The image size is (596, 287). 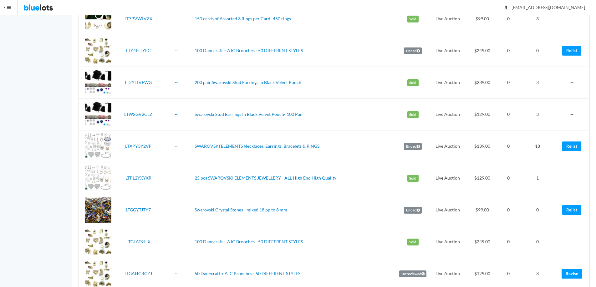 I want to click on a: LTXPY3Y2VF, so click(x=138, y=146).